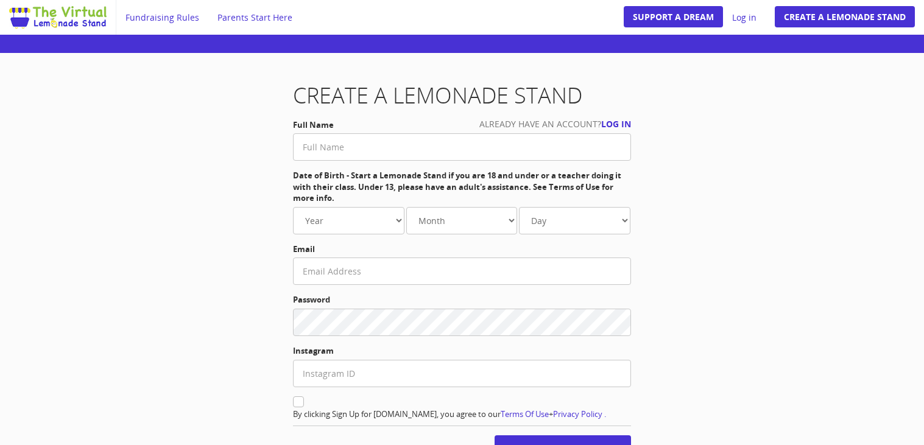 The image size is (924, 445). Describe the element at coordinates (462, 271) in the screenshot. I see `input: Email Address` at that location.